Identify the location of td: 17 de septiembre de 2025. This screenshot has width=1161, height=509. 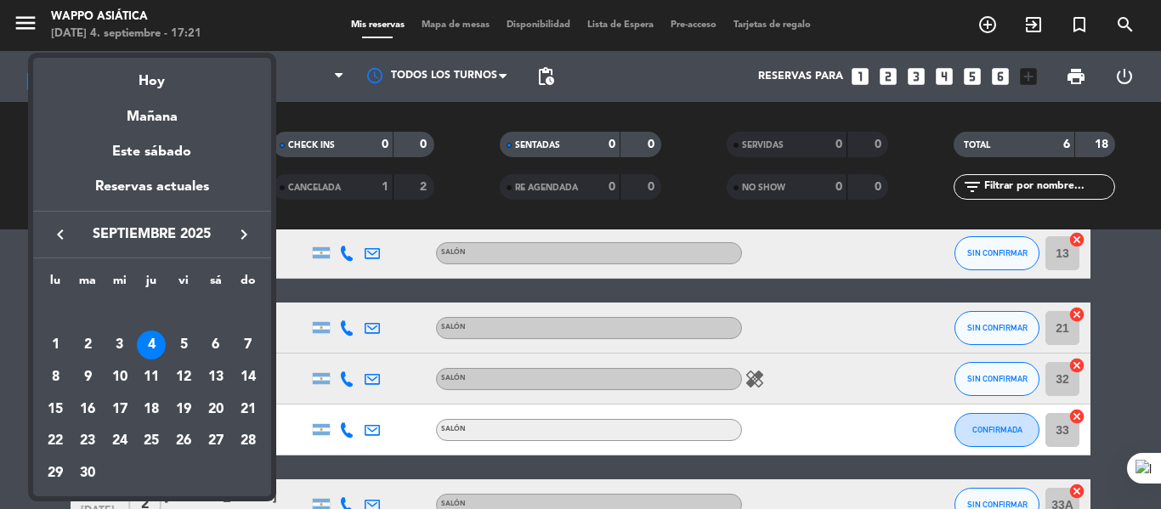
(120, 410).